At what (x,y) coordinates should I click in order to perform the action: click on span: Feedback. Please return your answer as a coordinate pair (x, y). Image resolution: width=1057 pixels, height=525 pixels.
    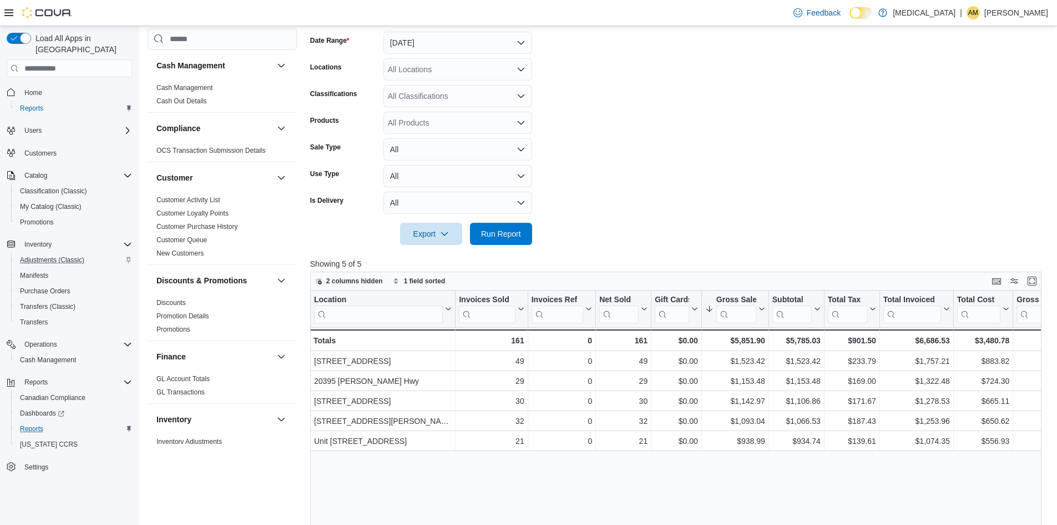
    Looking at the image, I should click on (824, 13).